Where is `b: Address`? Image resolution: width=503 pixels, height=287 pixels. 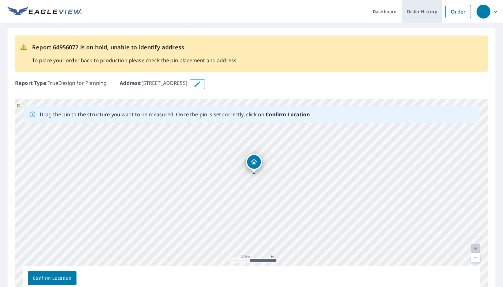
b: Address is located at coordinates (130, 83).